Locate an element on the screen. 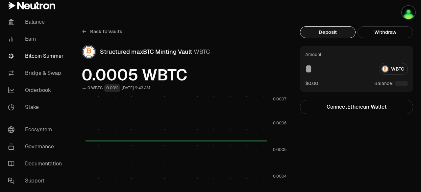 This screenshot has width=421, height=192. button: Withdraw is located at coordinates (385, 32).